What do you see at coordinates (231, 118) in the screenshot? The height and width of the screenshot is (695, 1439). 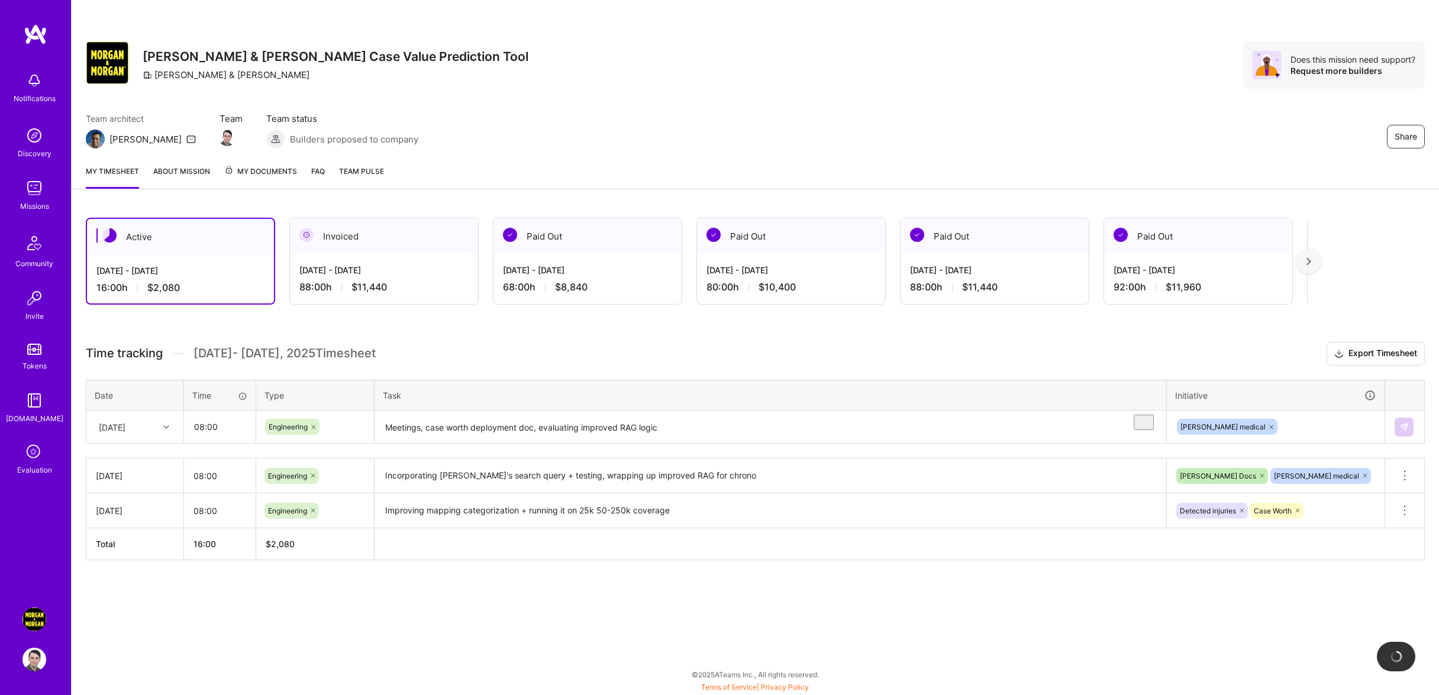 I see `span: Team` at bounding box center [231, 118].